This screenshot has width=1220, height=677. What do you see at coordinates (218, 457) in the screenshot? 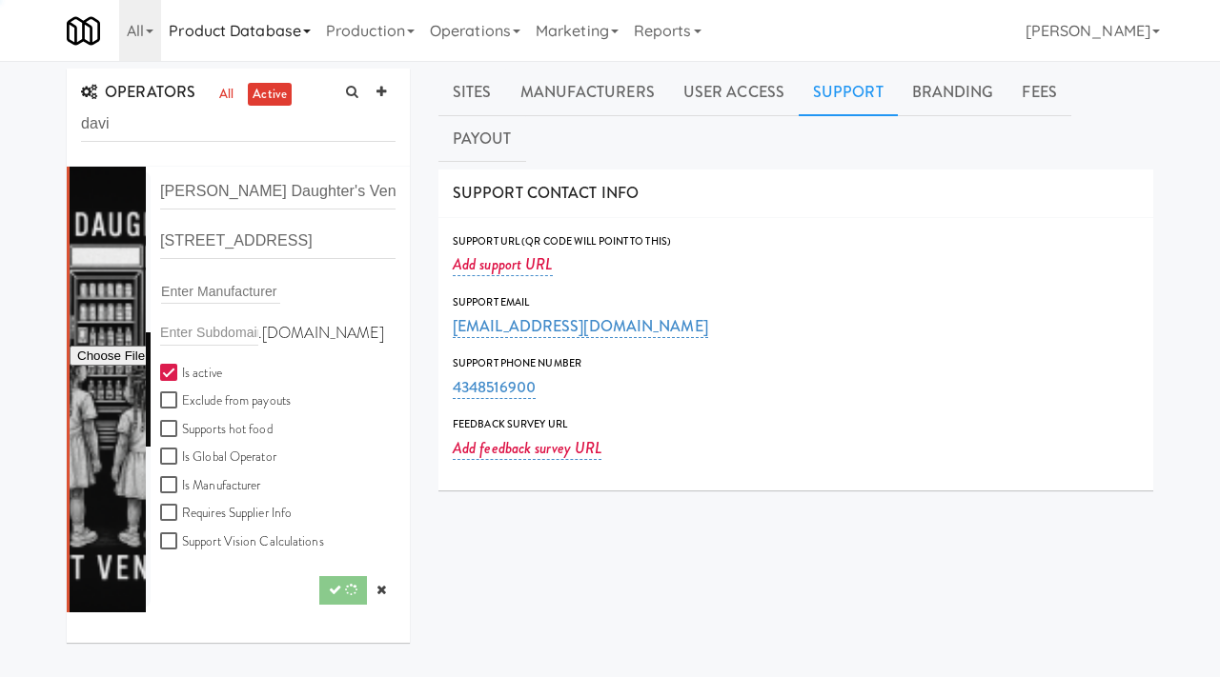
I see `label: Is Global Operator` at bounding box center [218, 457].